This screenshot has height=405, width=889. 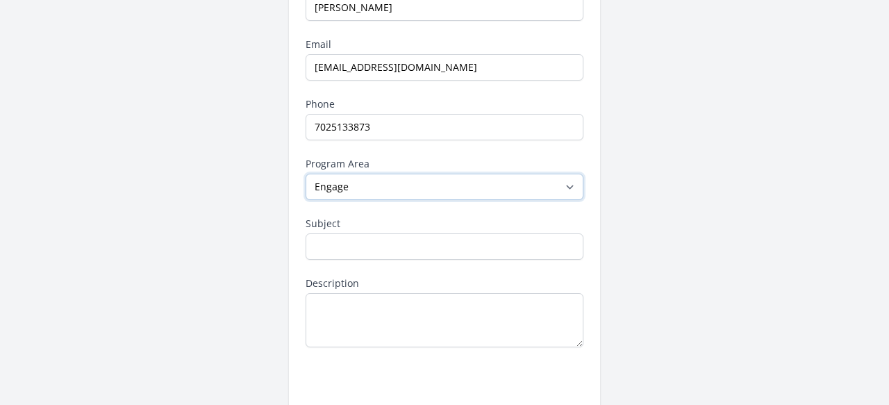 I want to click on select: Program Area, so click(x=445, y=187).